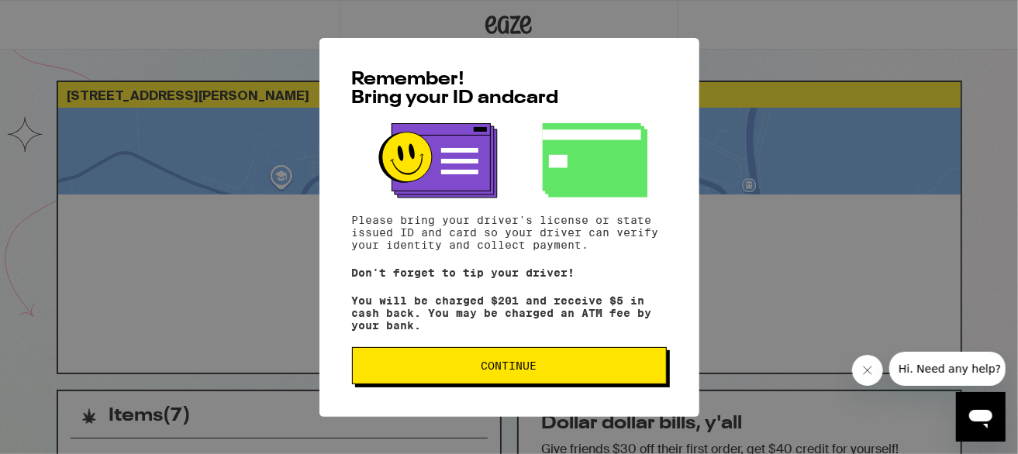 The width and height of the screenshot is (1018, 454). Describe the element at coordinates (455, 89) in the screenshot. I see `span: Remember! Bring your ID and card` at that location.